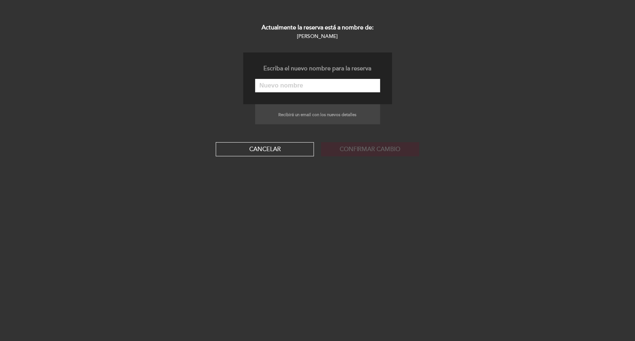 This screenshot has width=635, height=341. Describe the element at coordinates (317, 28) in the screenshot. I see `b: Actualmente la reserva está a nombre de:` at that location.